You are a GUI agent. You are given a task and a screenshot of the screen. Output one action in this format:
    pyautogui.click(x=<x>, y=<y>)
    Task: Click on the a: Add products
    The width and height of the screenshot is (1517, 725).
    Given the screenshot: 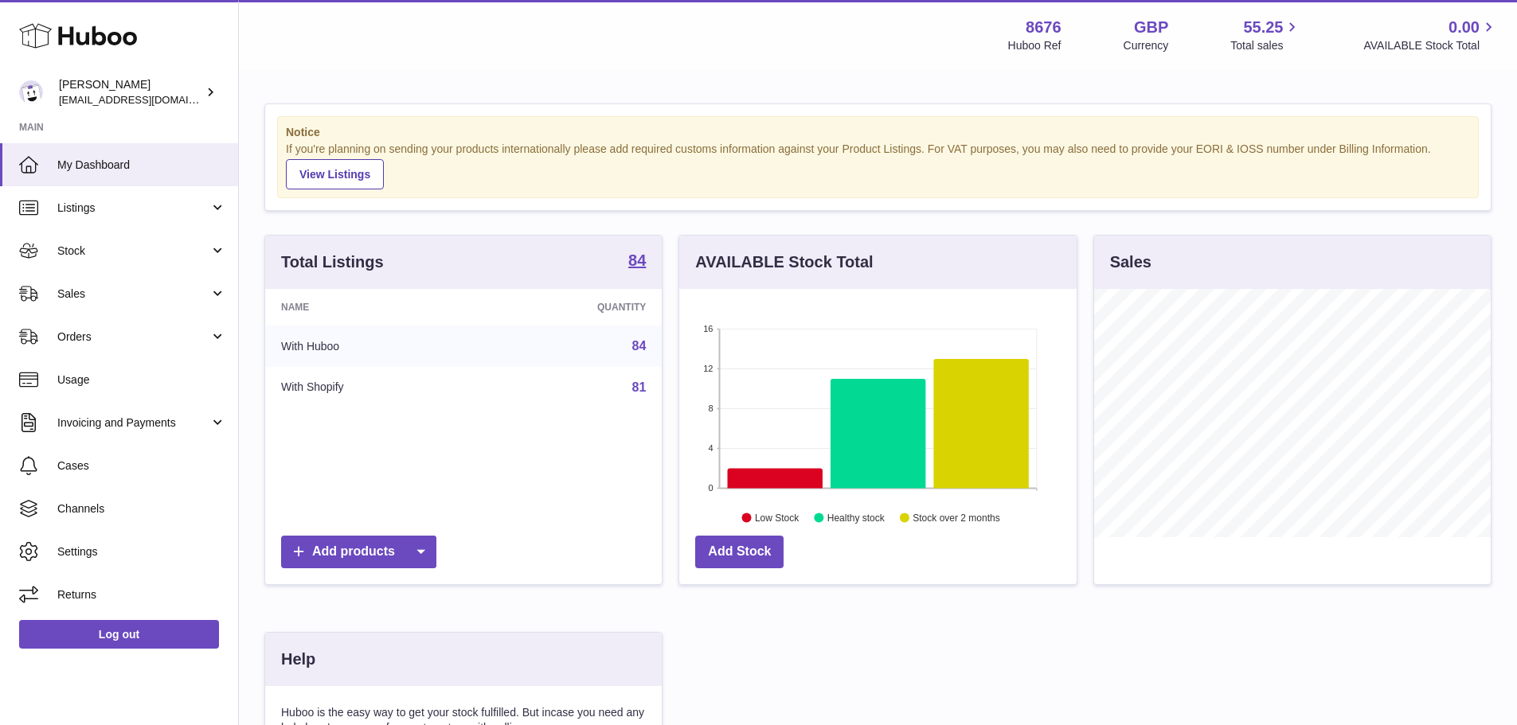 What is the action you would take?
    pyautogui.click(x=358, y=552)
    